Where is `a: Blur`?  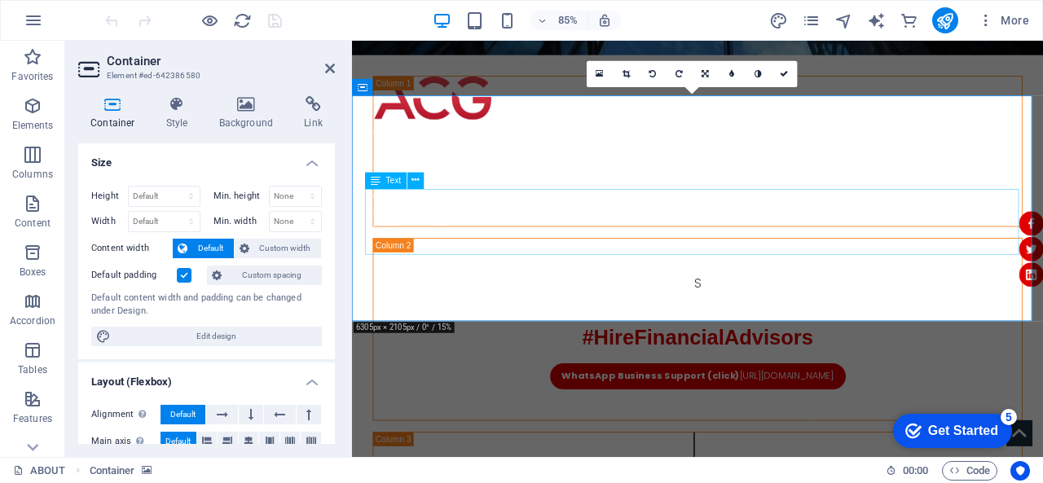 a: Blur is located at coordinates (731, 74).